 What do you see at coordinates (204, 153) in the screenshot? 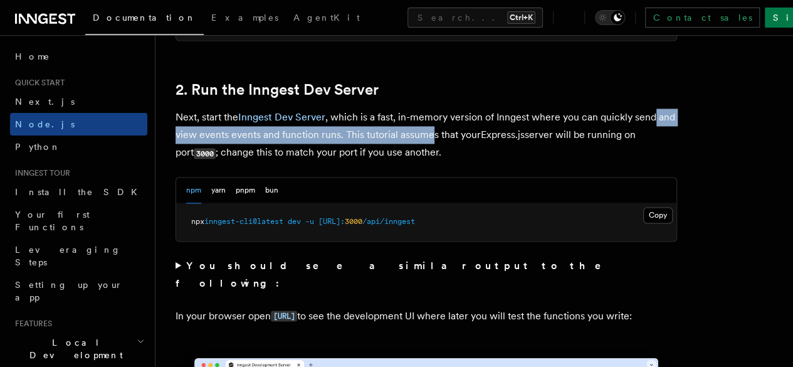
I see `code: 3000` at bounding box center [204, 153].